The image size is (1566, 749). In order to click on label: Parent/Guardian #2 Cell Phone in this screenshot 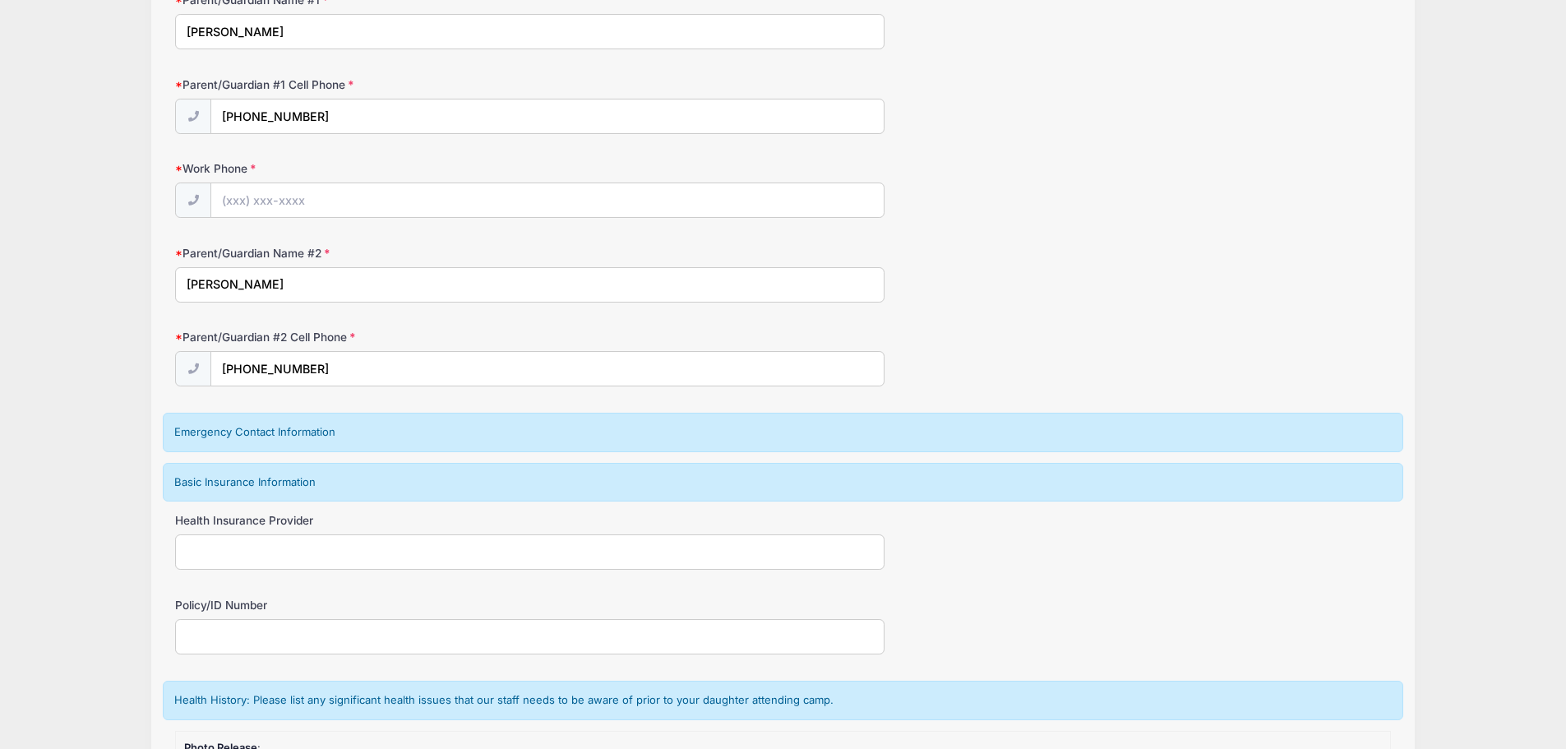, I will do `click(377, 337)`.